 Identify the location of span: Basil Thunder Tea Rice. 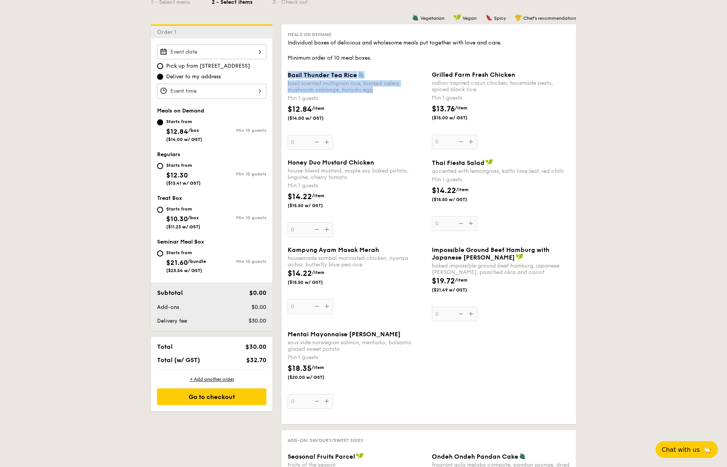
(322, 75).